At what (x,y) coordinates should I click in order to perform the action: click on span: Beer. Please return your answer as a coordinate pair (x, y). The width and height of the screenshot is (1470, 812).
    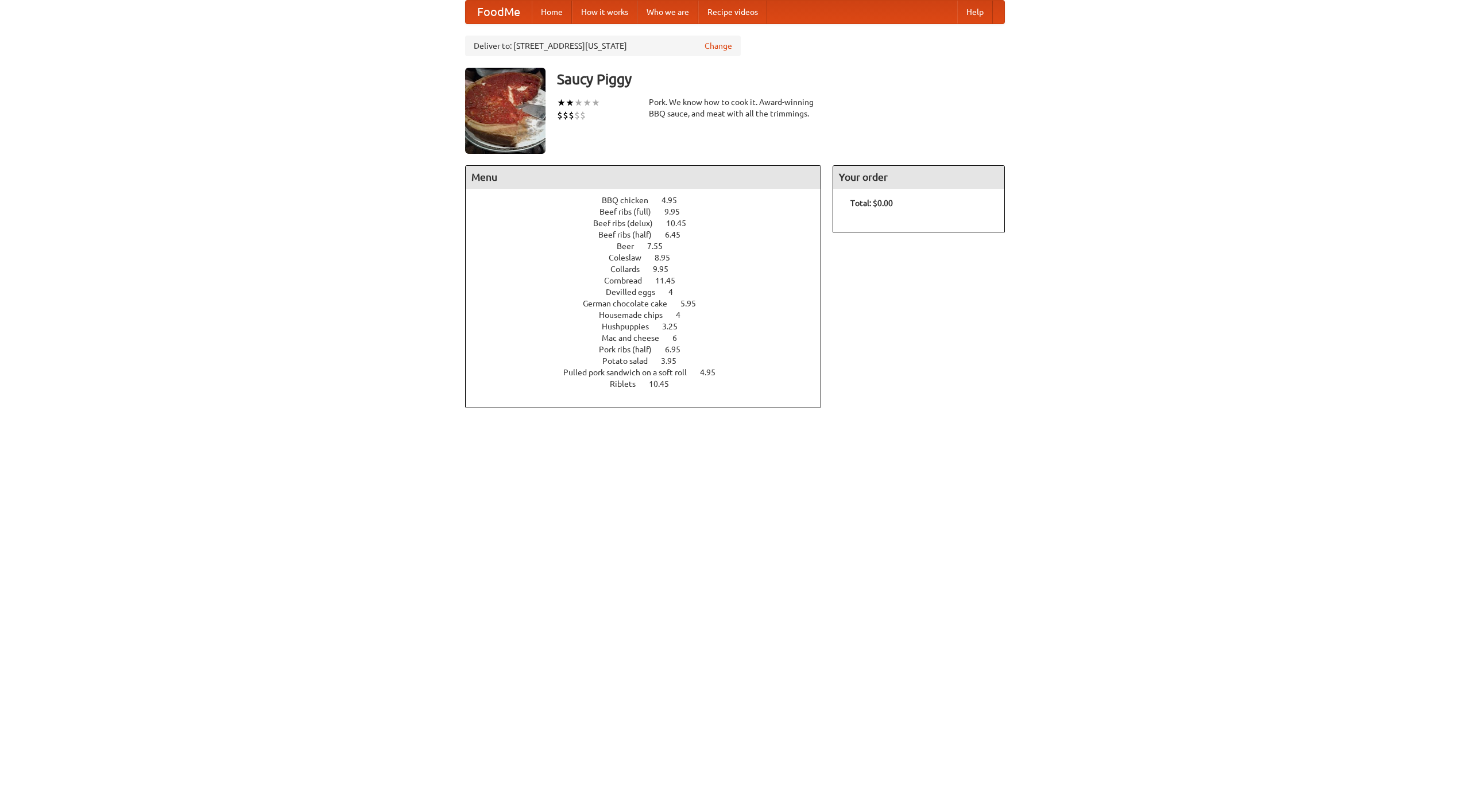
    Looking at the image, I should click on (631, 246).